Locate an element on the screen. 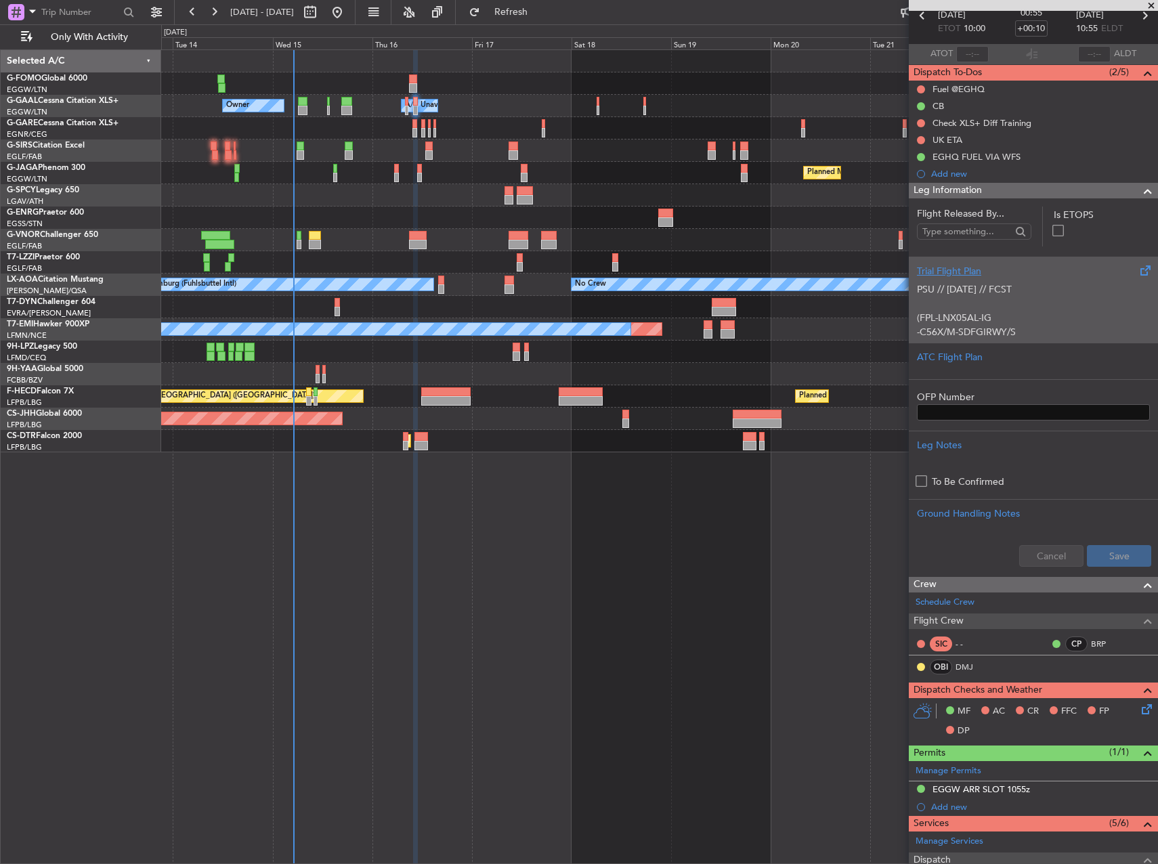 This screenshot has height=864, width=1158. label: To Be Confirmed is located at coordinates (968, 482).